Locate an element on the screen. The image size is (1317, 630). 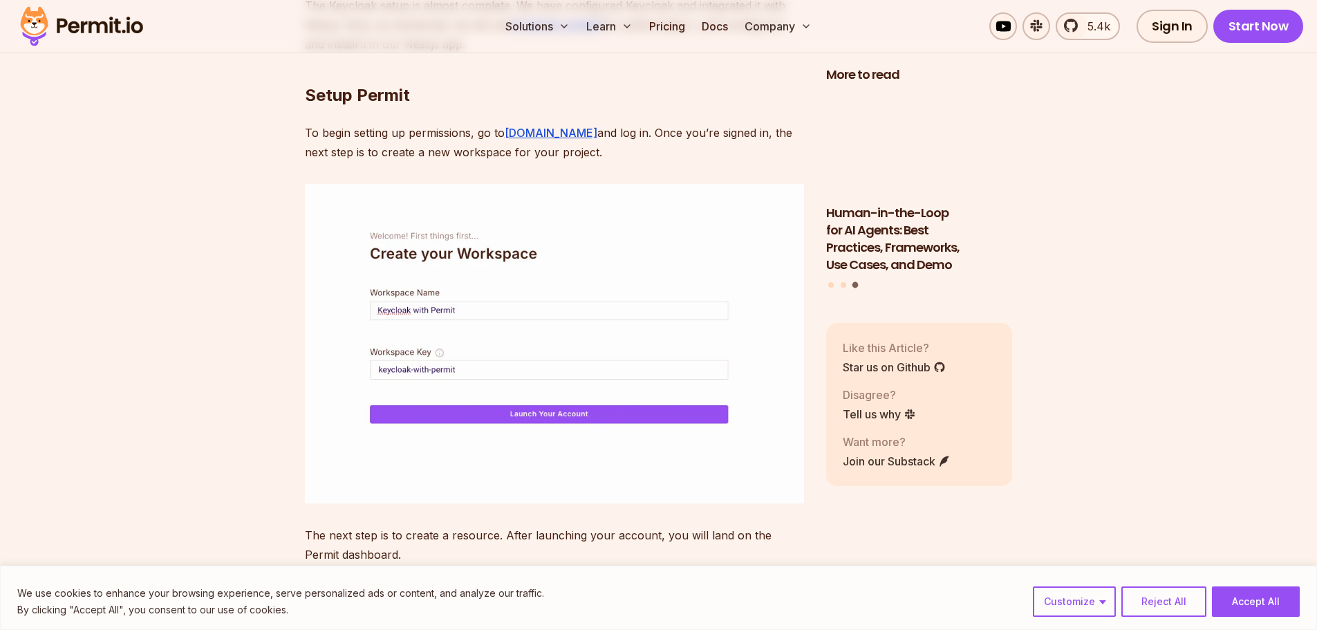
img: Permit logo is located at coordinates (82, 26).